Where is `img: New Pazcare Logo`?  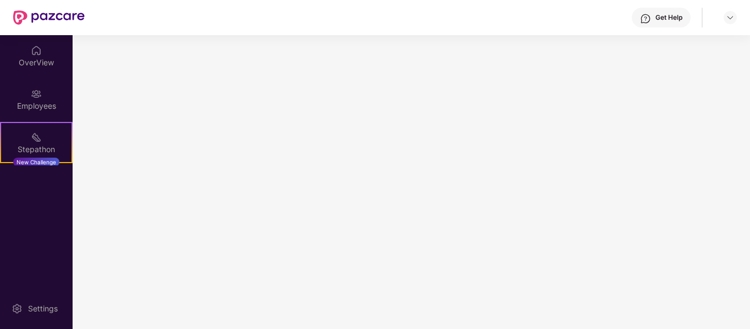 img: New Pazcare Logo is located at coordinates (49, 18).